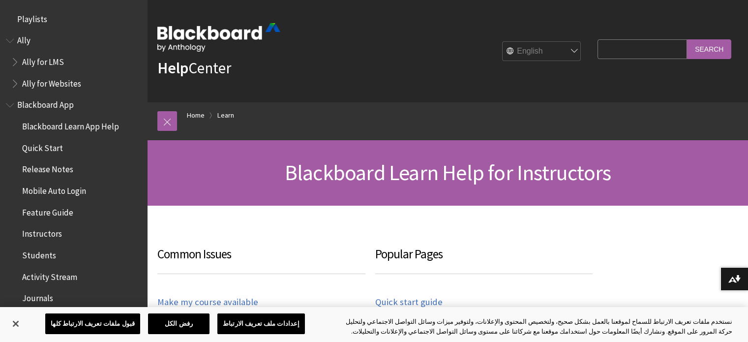 The image size is (748, 342). I want to click on span: Ally, so click(24, 39).